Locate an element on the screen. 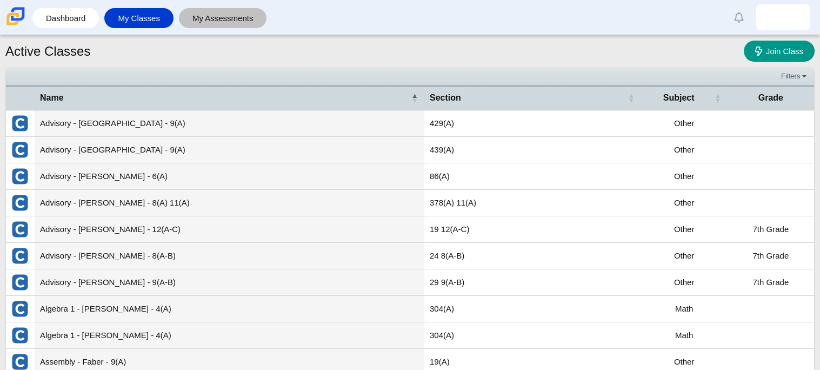 This screenshot has height=370, width=820. span: Name : Activate to invert sorting is located at coordinates (414, 98).